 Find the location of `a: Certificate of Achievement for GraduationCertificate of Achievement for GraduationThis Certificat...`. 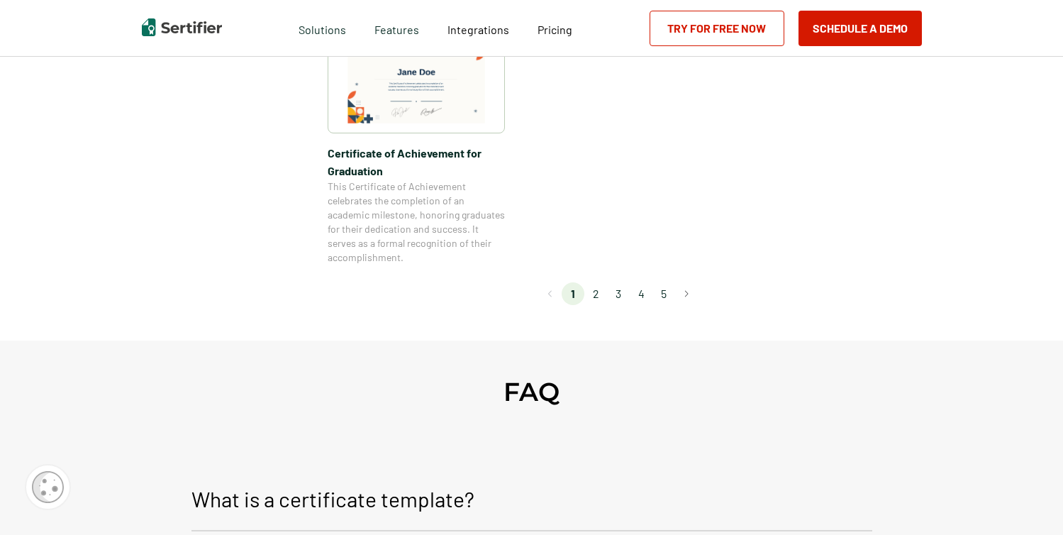

a: Certificate of Achievement for GraduationCertificate of Achievement for GraduationThis Certificat... is located at coordinates (416, 140).